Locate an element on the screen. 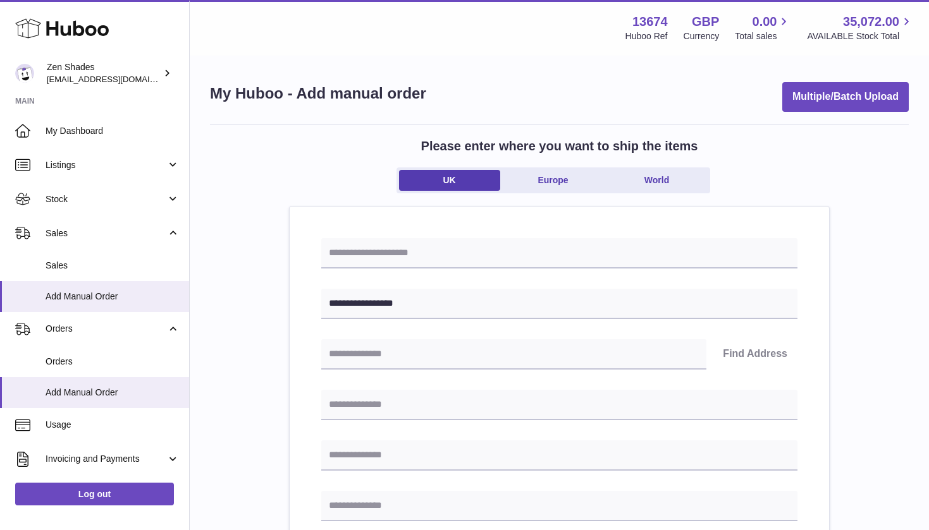 Image resolution: width=929 pixels, height=530 pixels. a: World is located at coordinates (657, 180).